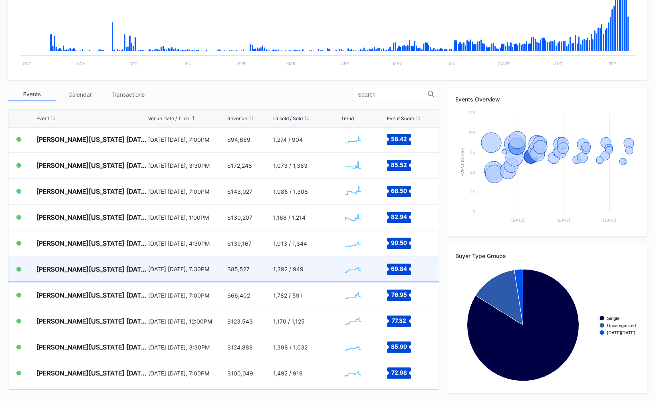  Describe the element at coordinates (188, 64) in the screenshot. I see `text: Jan` at that location.